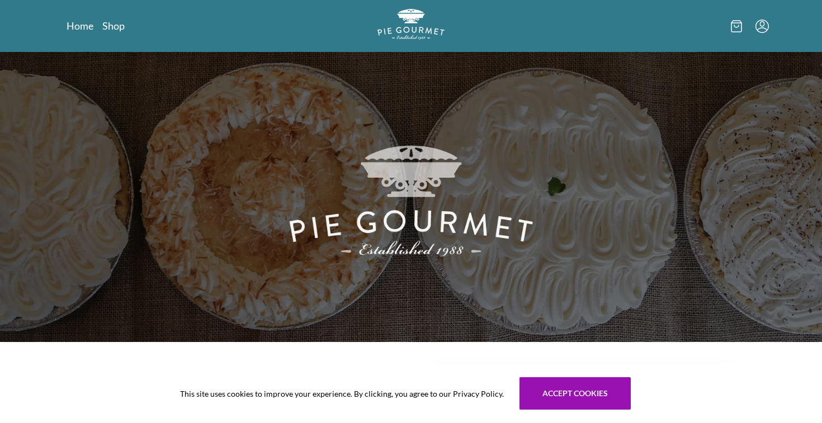 This screenshot has height=423, width=822. What do you see at coordinates (114, 26) in the screenshot?
I see `a: Shop` at bounding box center [114, 26].